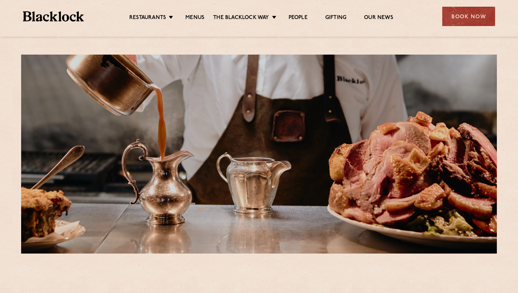 This screenshot has height=293, width=518. I want to click on div: Book Now, so click(469, 16).